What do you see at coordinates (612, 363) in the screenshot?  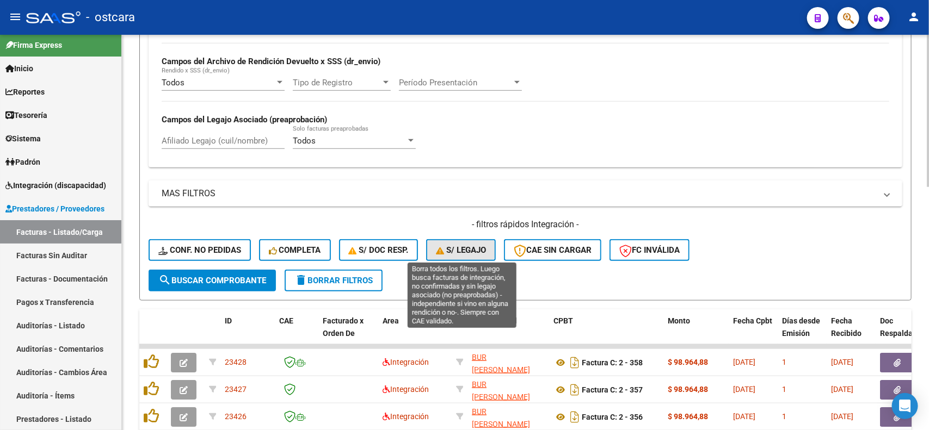 I see `strong: Factura C: 2 - 358` at bounding box center [612, 363].